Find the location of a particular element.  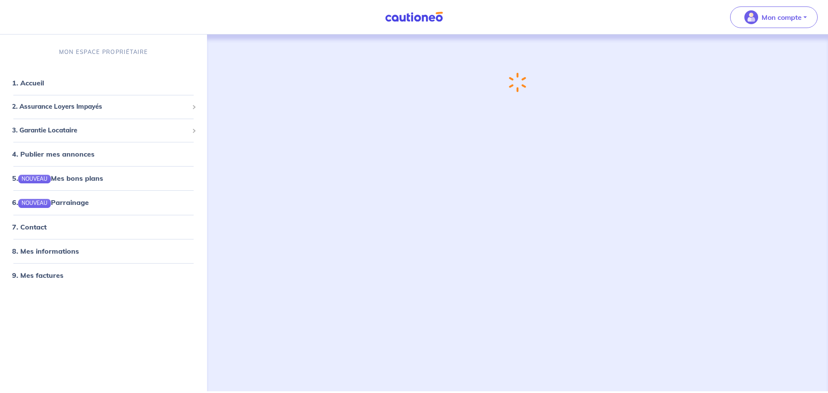

a: 7. Contact is located at coordinates (29, 227).